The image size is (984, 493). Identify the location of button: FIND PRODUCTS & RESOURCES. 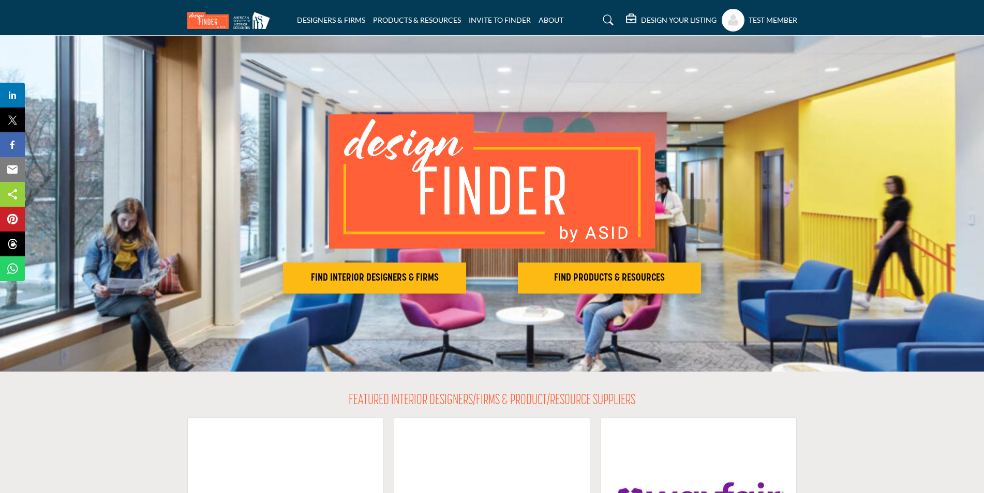
(609, 278).